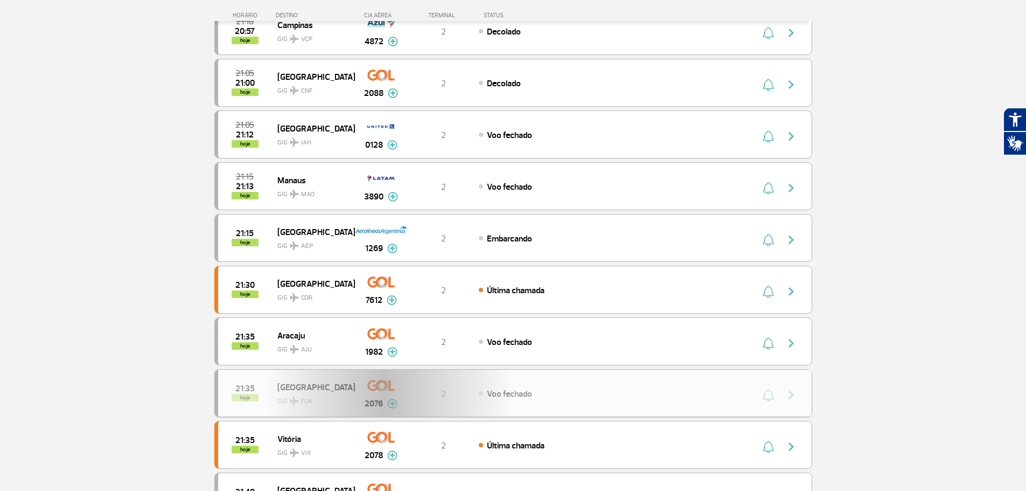  I want to click on span: 7612, so click(374, 300).